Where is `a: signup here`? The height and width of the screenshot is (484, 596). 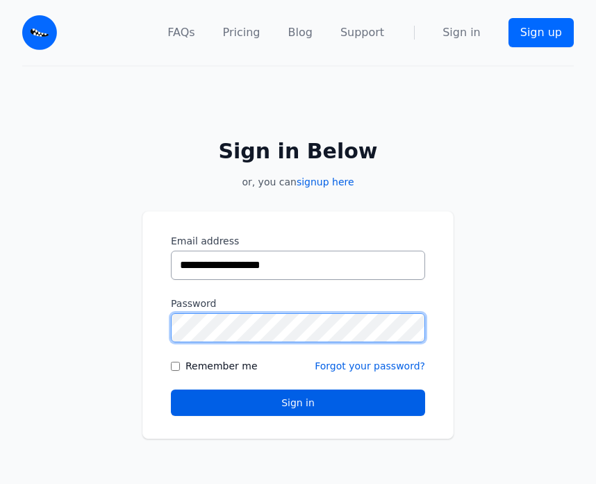 a: signup here is located at coordinates (325, 182).